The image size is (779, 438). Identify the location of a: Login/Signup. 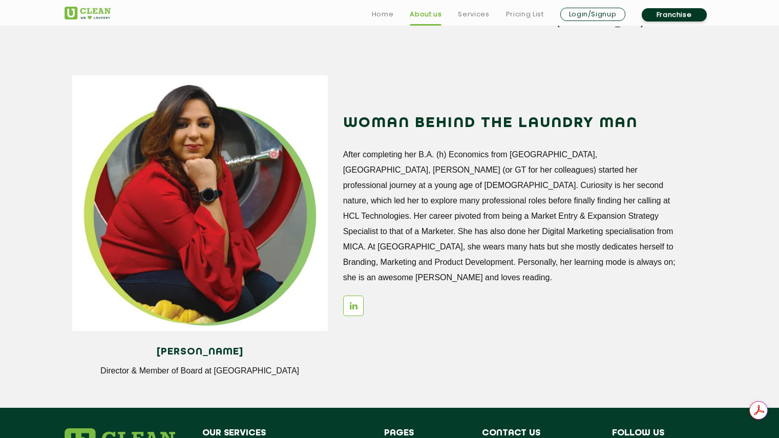
(592, 14).